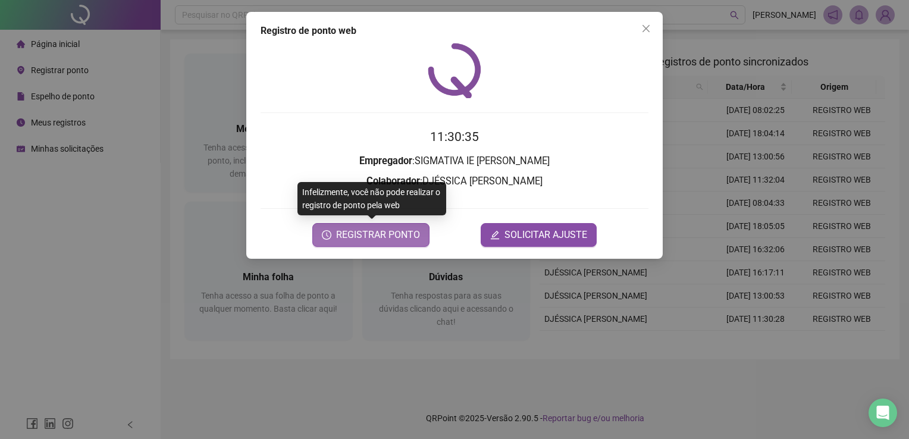  I want to click on span: REGISTRAR PONTO, so click(378, 235).